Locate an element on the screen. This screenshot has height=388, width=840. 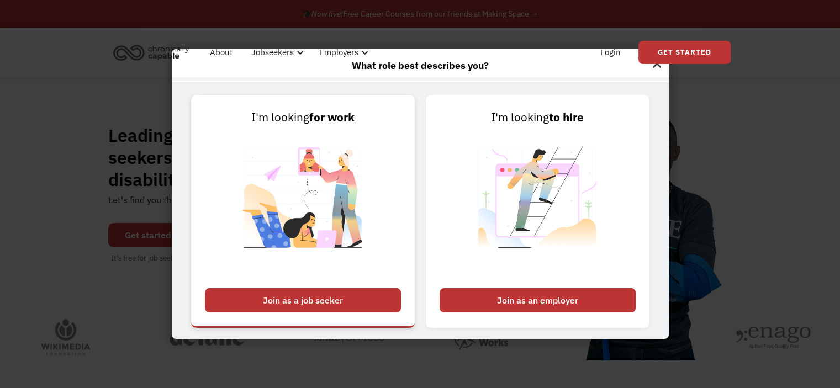
a: About is located at coordinates (221, 52).